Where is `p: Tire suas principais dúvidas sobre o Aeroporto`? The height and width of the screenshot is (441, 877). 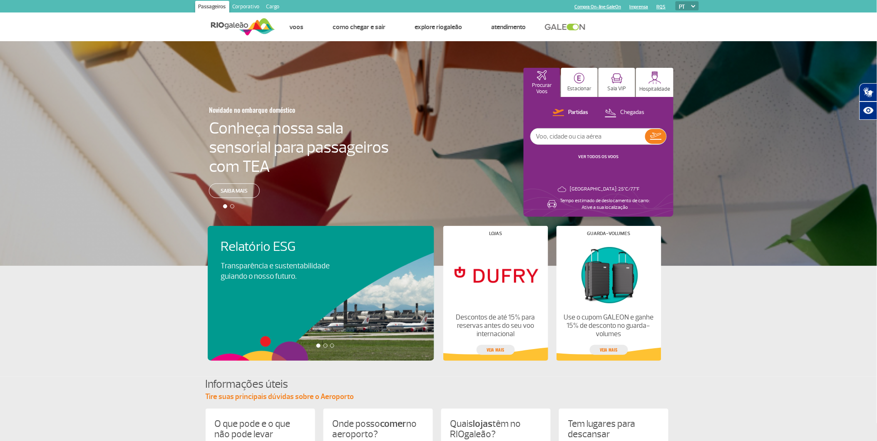 p: Tire suas principais dúvidas sobre o Aeroporto is located at coordinates (439, 397).